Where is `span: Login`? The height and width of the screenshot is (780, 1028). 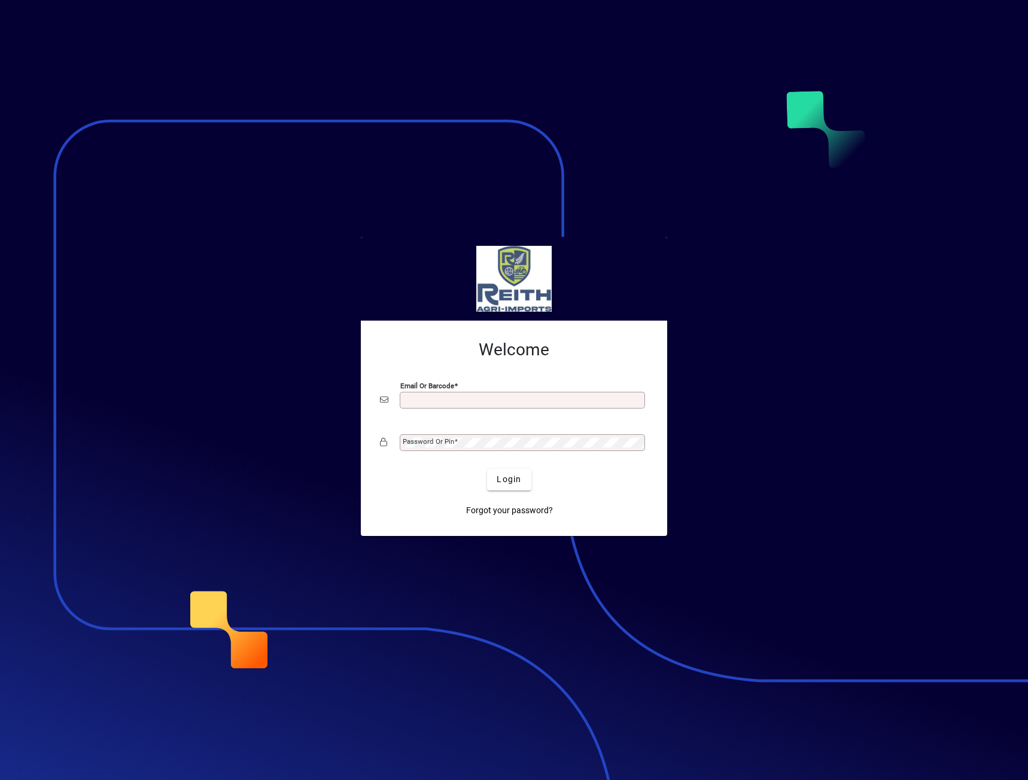
span: Login is located at coordinates (509, 479).